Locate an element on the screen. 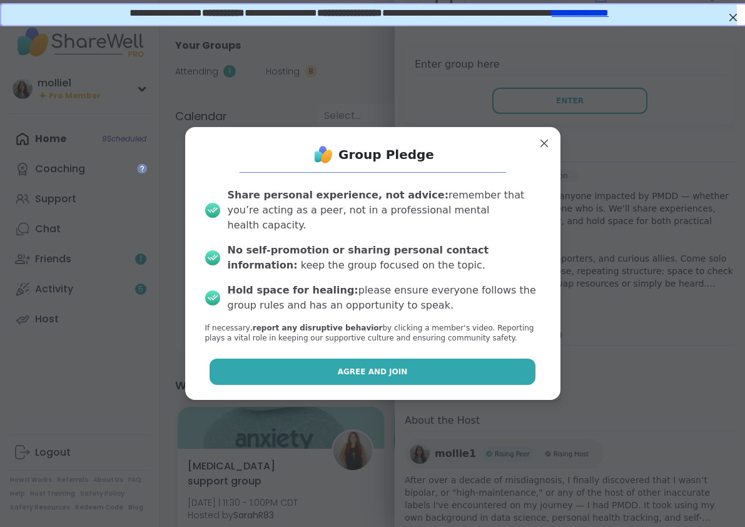 This screenshot has height=527, width=745. h1: Group Pledge is located at coordinates (386, 155).